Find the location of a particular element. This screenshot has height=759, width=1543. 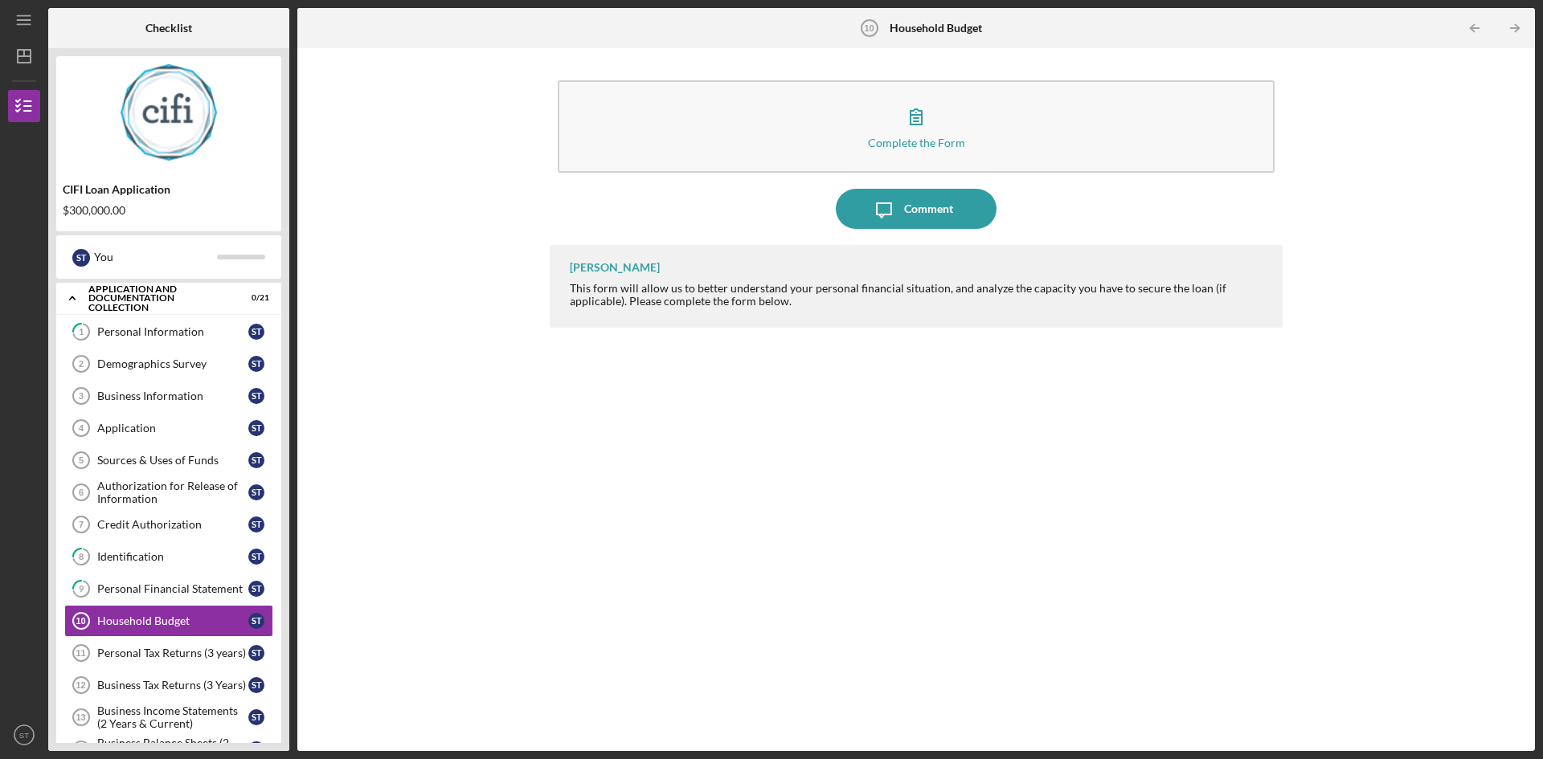

div: This form will allow us to better understand your personal financial situation, and analyze the c... is located at coordinates (918, 295).